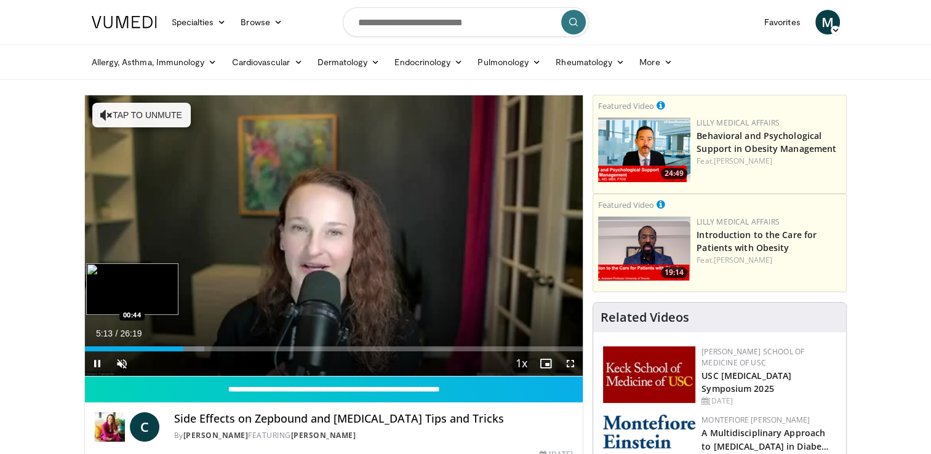 The width and height of the screenshot is (931, 454). Describe the element at coordinates (766, 142) in the screenshot. I see `a: Behavioral and Psychological Support in Obesity Management` at that location.